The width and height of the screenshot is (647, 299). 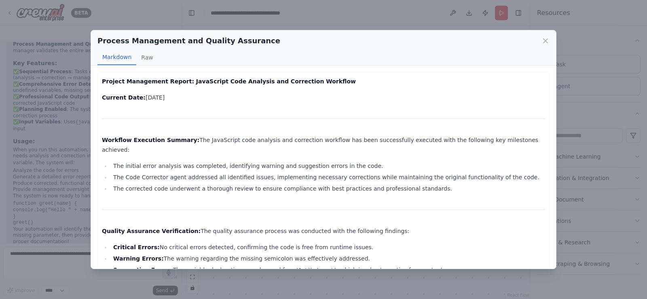 I want to click on strong: Warning Errors:, so click(x=138, y=258).